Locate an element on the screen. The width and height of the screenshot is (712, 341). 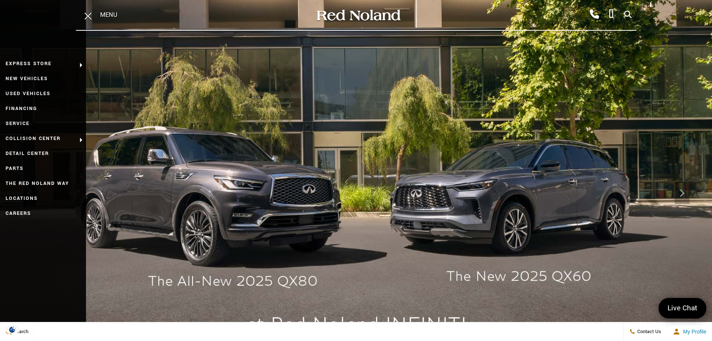
a: Live Chat is located at coordinates (683, 308).